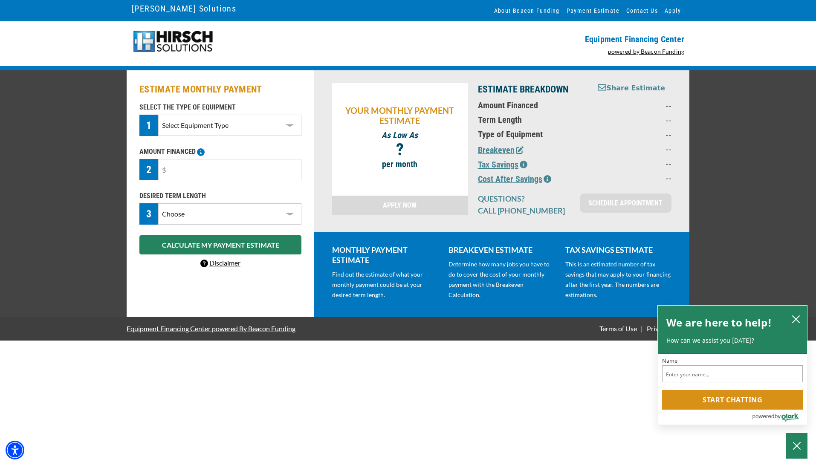  What do you see at coordinates (220, 245) in the screenshot?
I see `button: CALCULATE MY PAYMENT ESTIMATE` at bounding box center [220, 245].